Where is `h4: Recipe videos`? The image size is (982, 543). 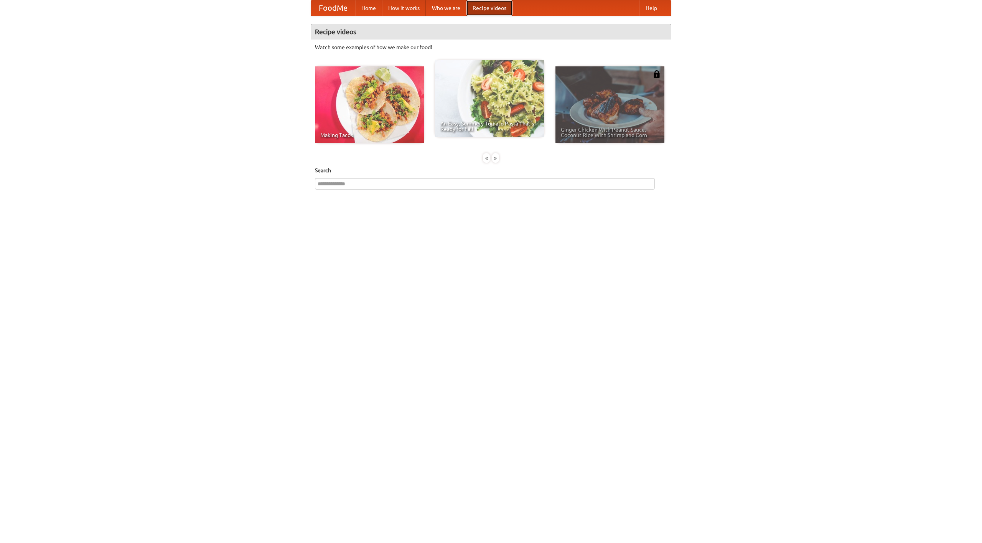
h4: Recipe videos is located at coordinates (491, 32).